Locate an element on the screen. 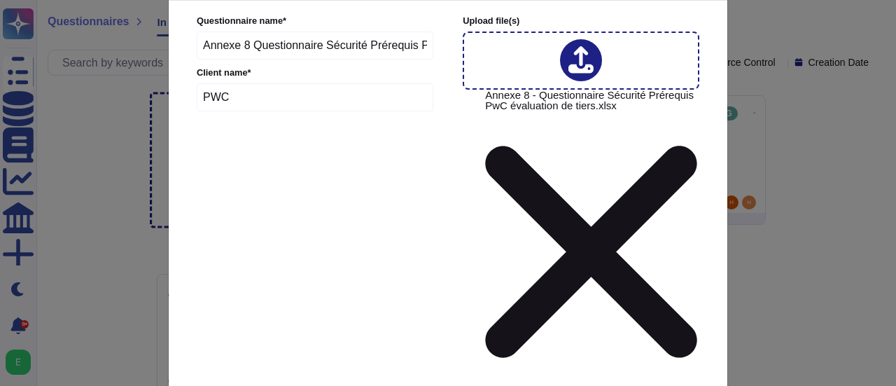 The height and width of the screenshot is (386, 896). span: Upload file (s) is located at coordinates (491, 20).